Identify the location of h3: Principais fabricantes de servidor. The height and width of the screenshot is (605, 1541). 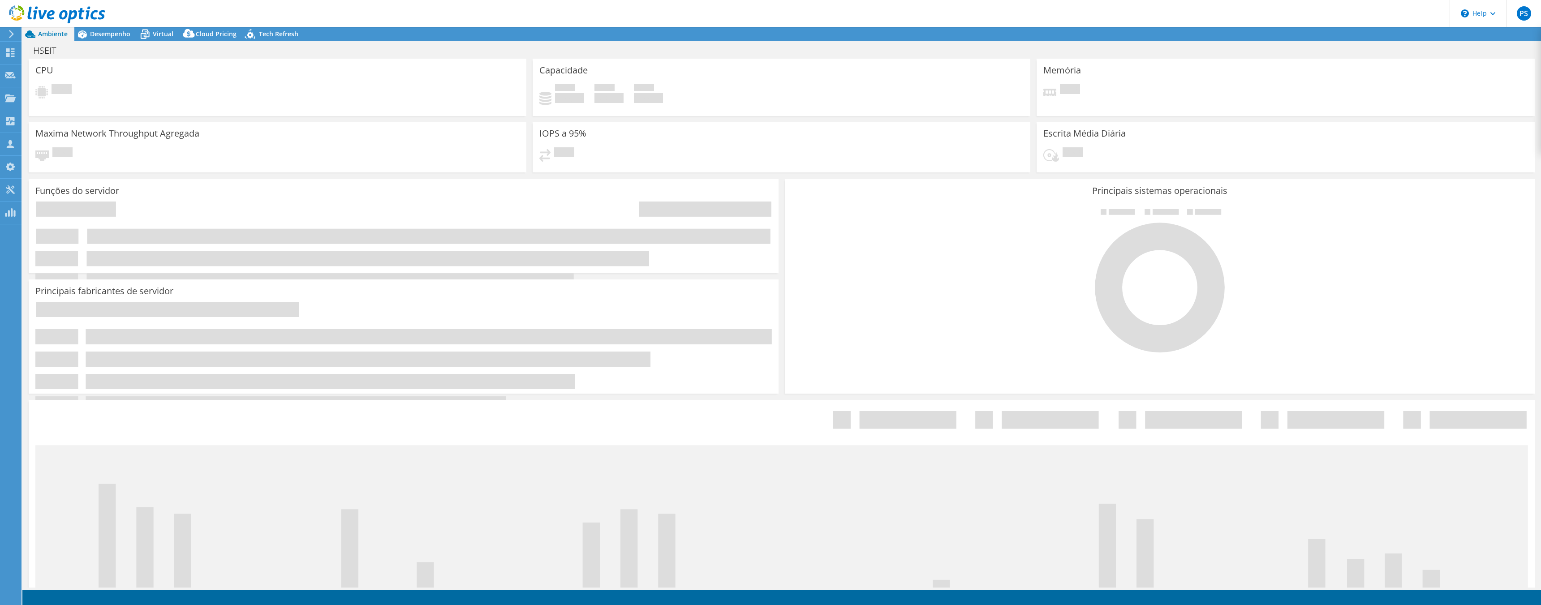
(104, 291).